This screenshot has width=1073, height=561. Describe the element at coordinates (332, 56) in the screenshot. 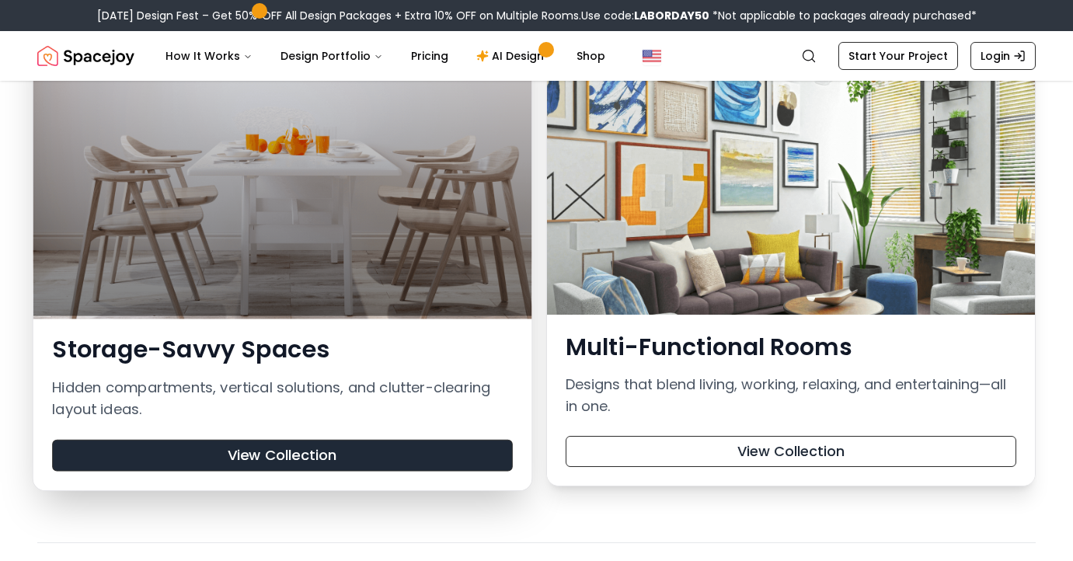

I see `button: Design Portfolio` at that location.